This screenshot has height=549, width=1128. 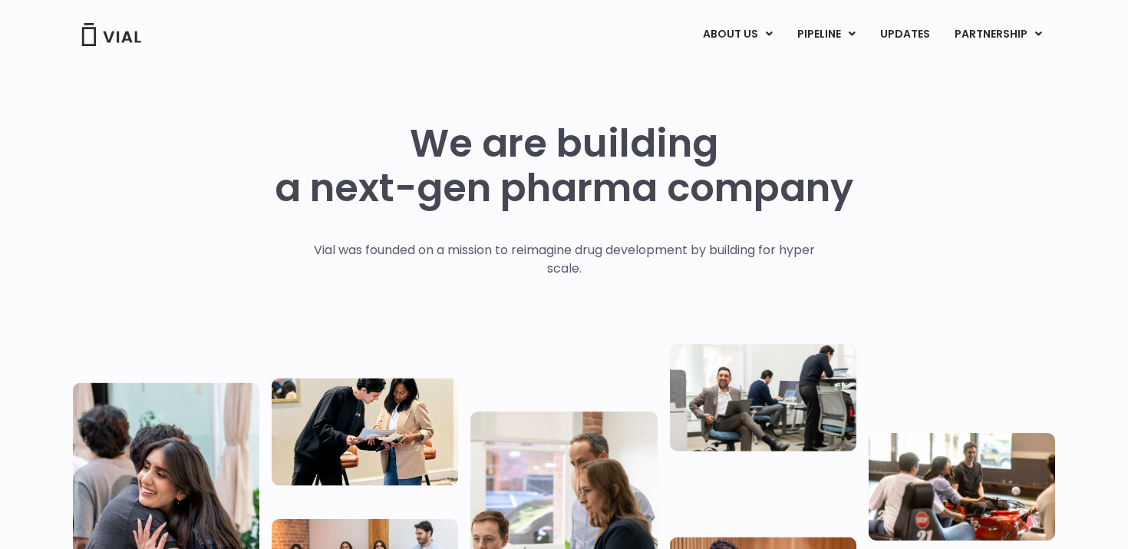 I want to click on a: ABOUT USMenu Toggle, so click(x=738, y=35).